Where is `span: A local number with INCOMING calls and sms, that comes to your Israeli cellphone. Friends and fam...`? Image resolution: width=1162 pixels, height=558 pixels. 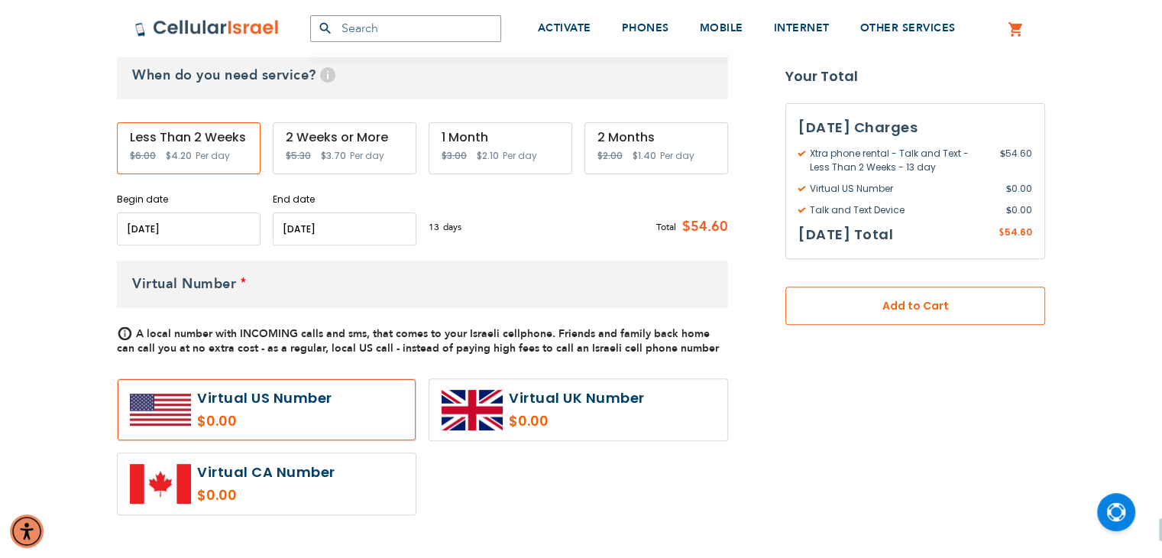
span: A local number with INCOMING calls and sms, that comes to your Israeli cellphone. Friends and fam... is located at coordinates (418, 341).